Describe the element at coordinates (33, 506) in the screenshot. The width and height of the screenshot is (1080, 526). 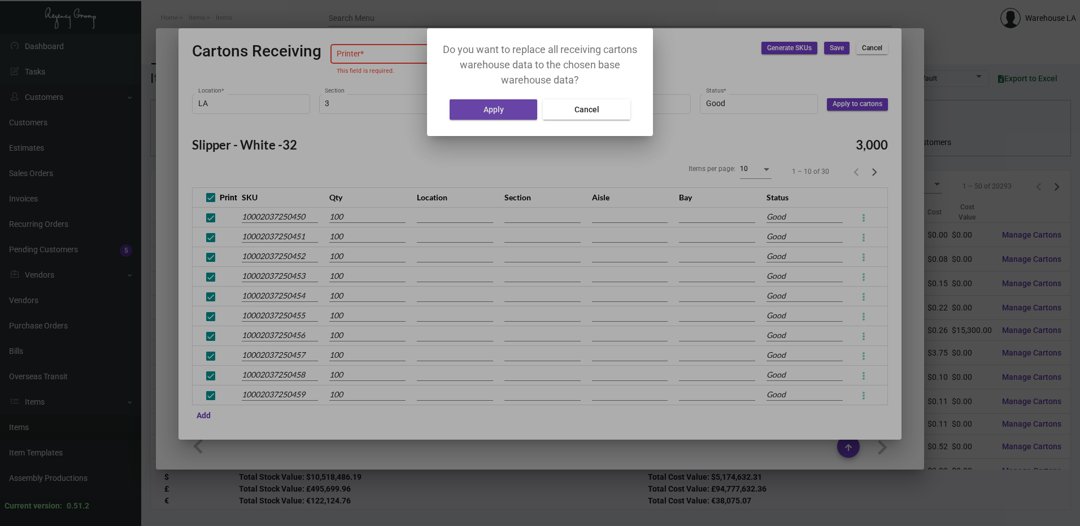
I see `div: Current version:` at that location.